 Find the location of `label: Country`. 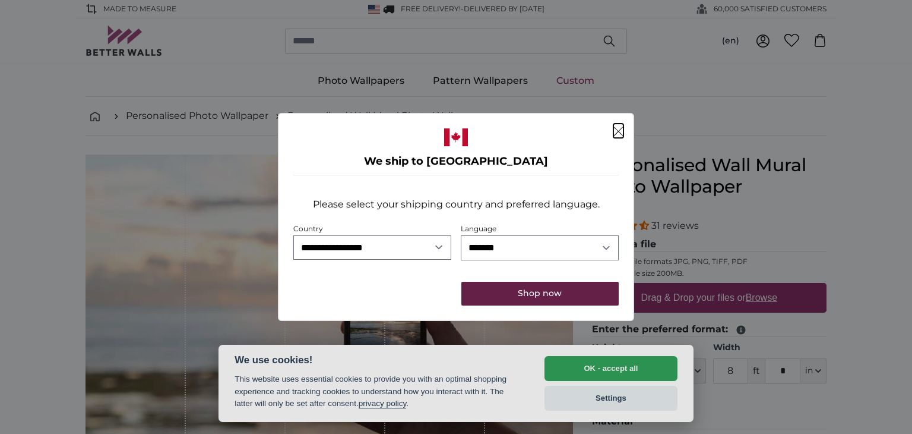

label: Country is located at coordinates (308, 228).